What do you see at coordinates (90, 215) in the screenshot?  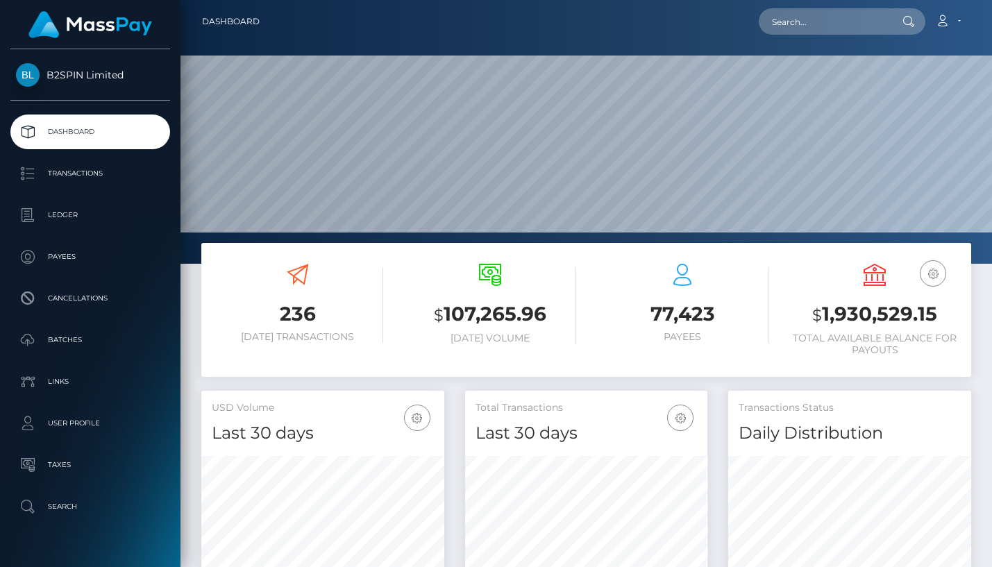 I see `a: Ledger` at bounding box center [90, 215].